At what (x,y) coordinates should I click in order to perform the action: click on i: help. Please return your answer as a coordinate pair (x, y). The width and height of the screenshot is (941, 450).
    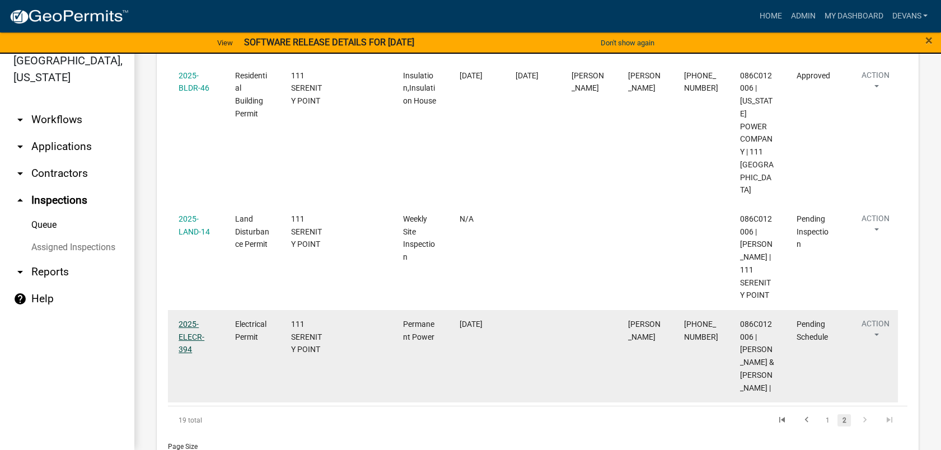
    Looking at the image, I should click on (20, 299).